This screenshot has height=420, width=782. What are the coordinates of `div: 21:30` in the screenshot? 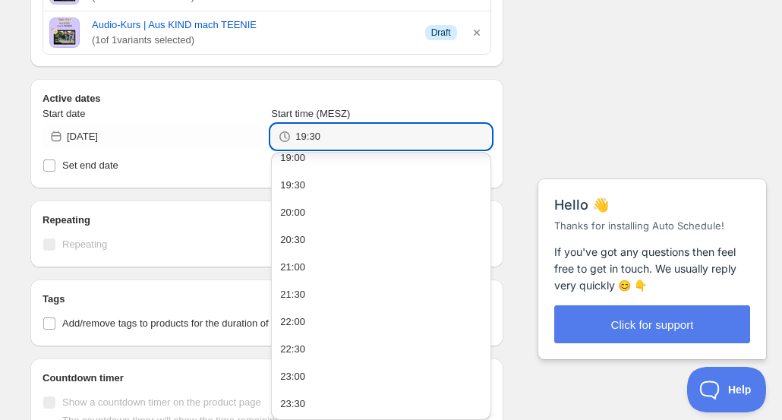 It's located at (292, 295).